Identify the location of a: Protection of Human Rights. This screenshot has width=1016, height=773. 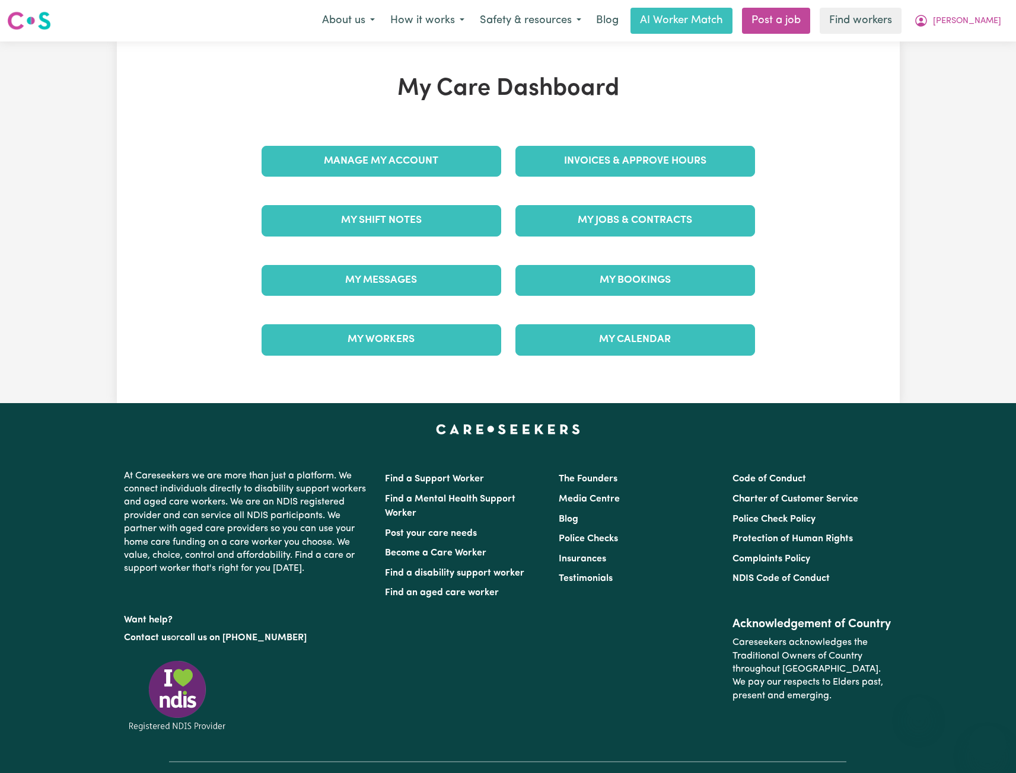
(792, 539).